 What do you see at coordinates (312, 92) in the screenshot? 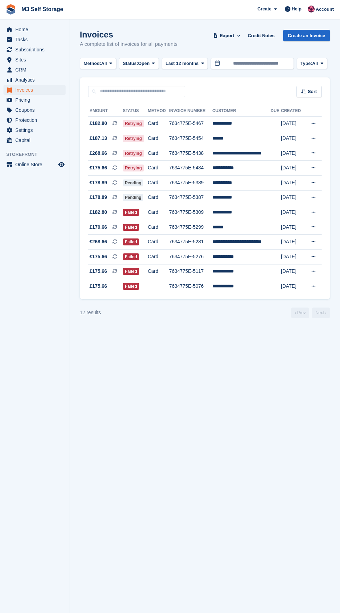
I see `span: Sort` at bounding box center [312, 92].